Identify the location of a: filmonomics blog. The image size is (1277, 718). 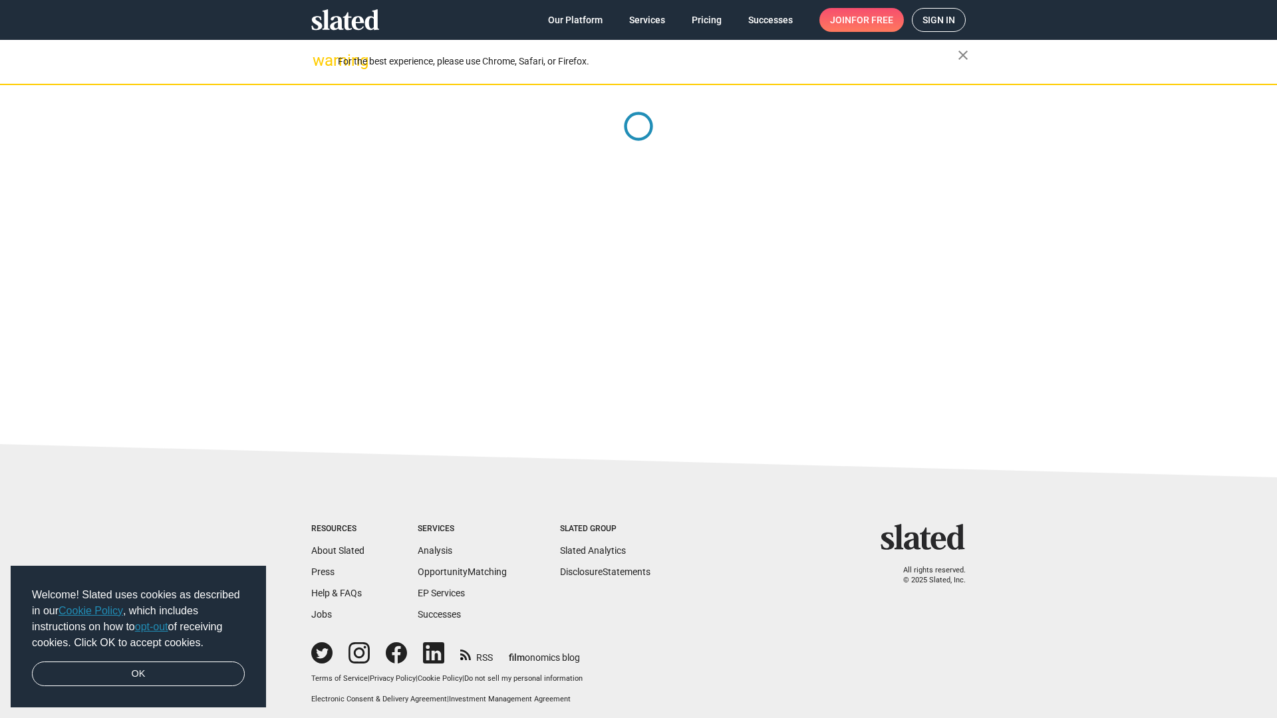
(544, 652).